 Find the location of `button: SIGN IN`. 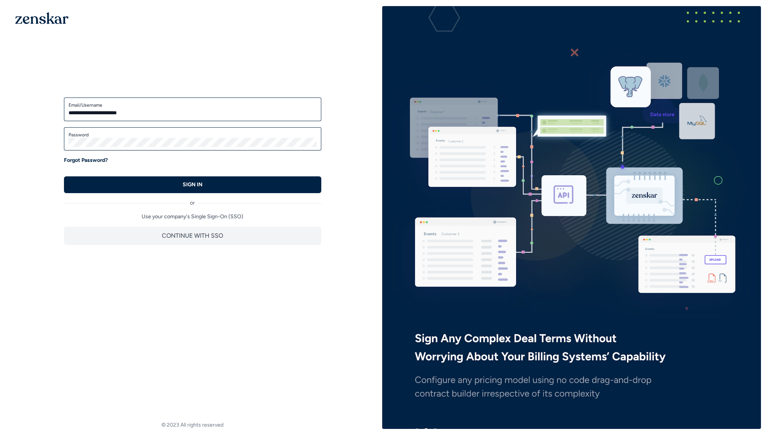

button: SIGN IN is located at coordinates (193, 185).